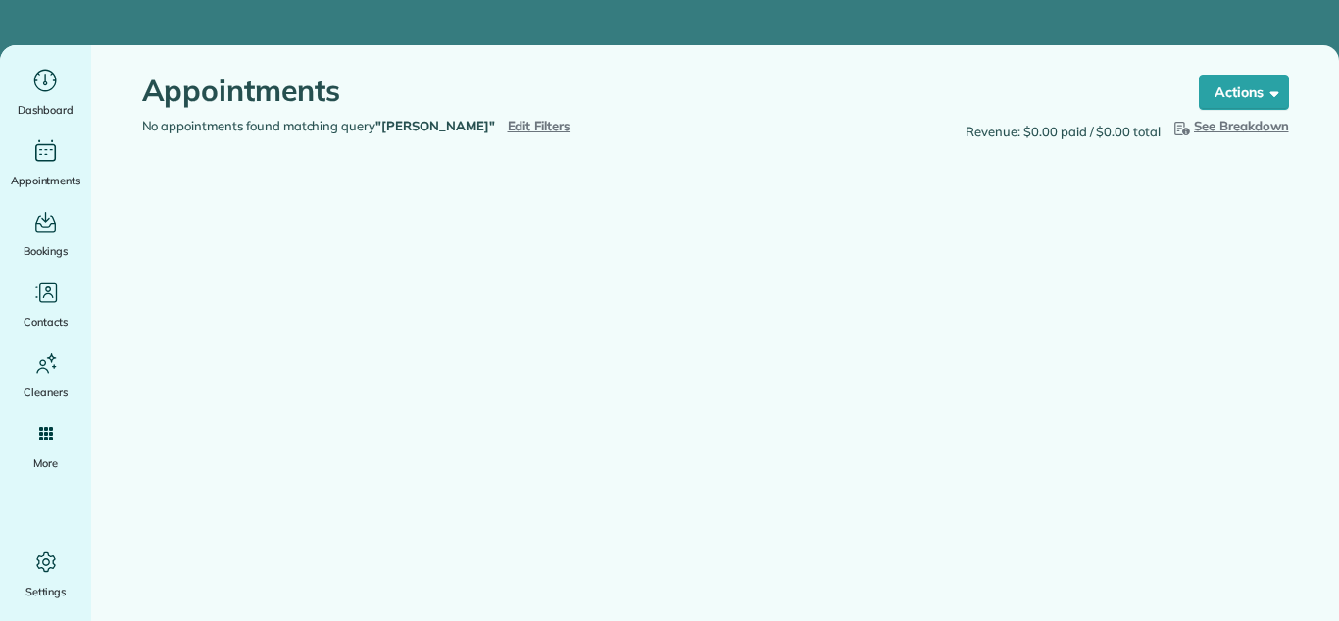 Image resolution: width=1339 pixels, height=621 pixels. What do you see at coordinates (45, 392) in the screenshot?
I see `span: Cleaners` at bounding box center [45, 392].